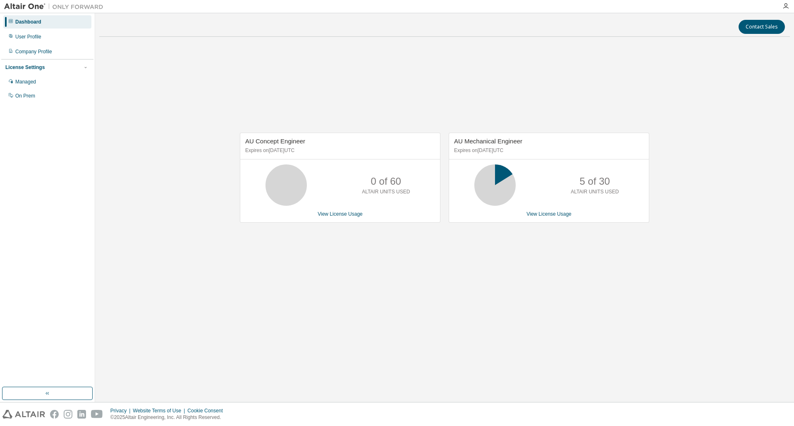  Describe the element at coordinates (26, 82) in the screenshot. I see `div: Managed` at that location.